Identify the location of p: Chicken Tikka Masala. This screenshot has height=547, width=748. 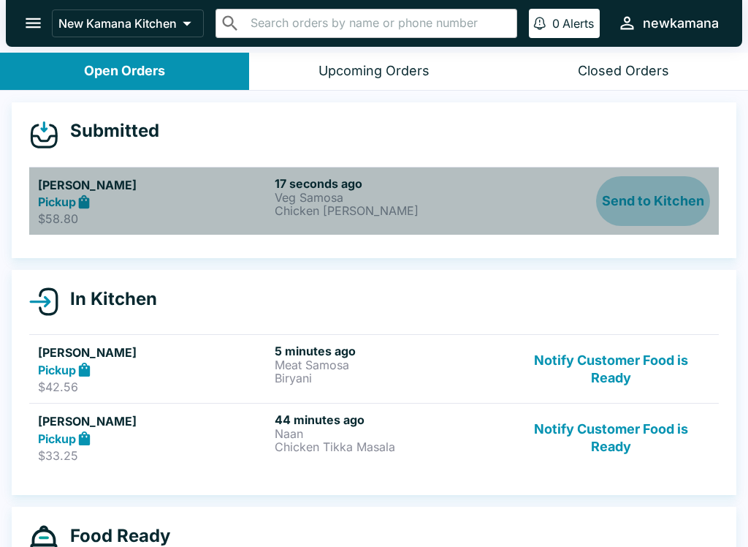
(390, 447).